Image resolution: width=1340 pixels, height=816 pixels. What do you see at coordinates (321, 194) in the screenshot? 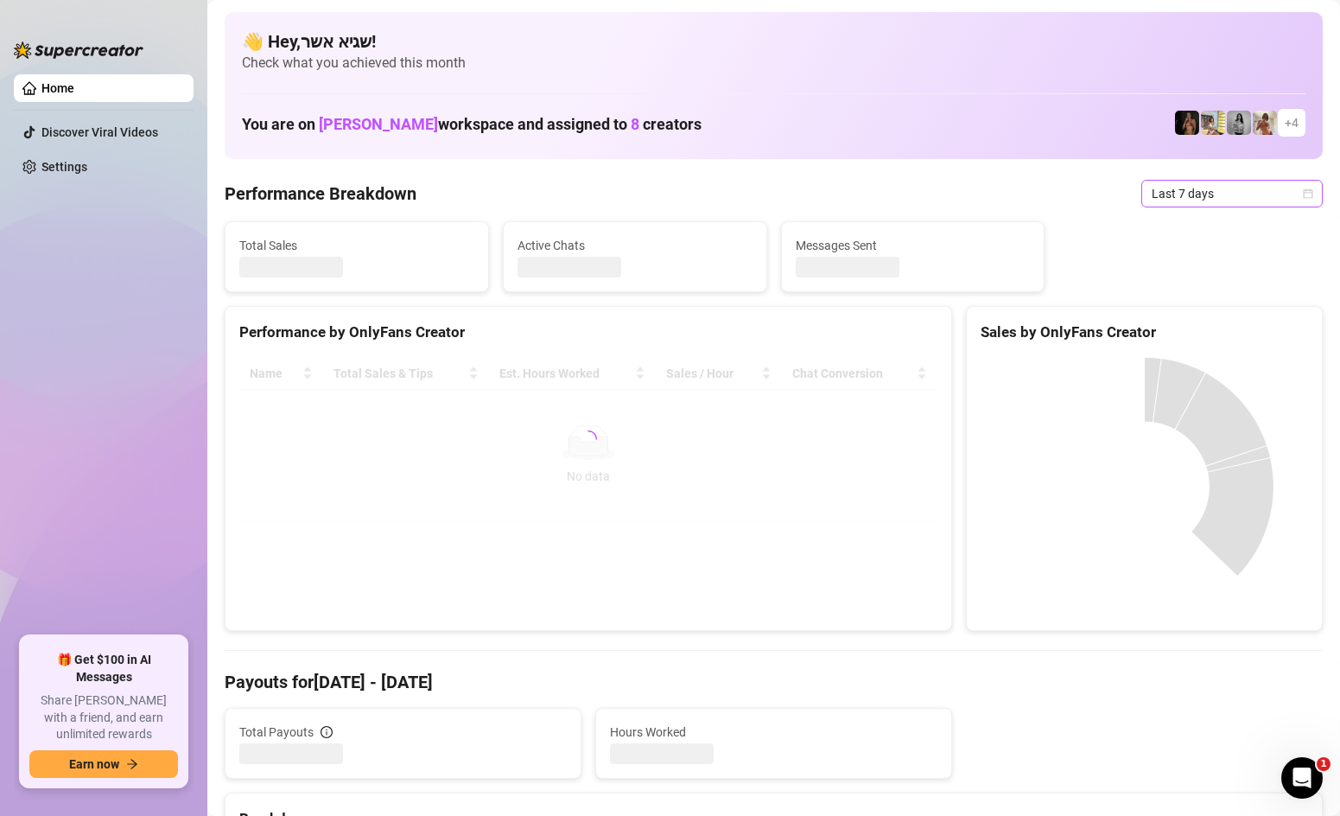
I see `h4: Performance Breakdown` at bounding box center [321, 194].